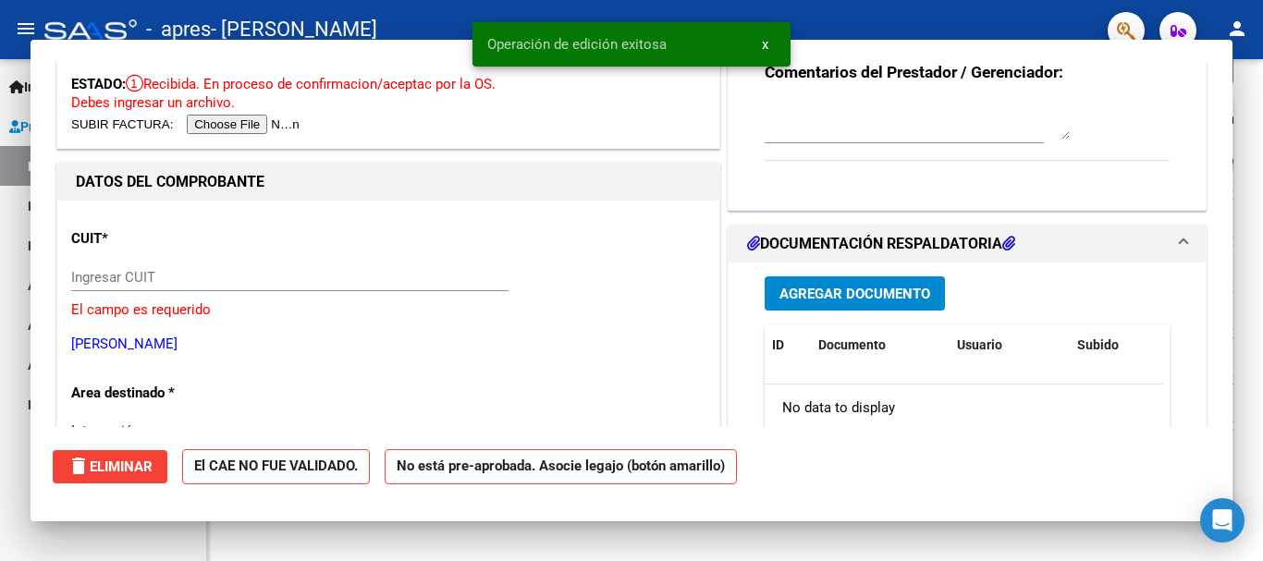  I want to click on datatable-header-cell: Subido, so click(1116, 345).